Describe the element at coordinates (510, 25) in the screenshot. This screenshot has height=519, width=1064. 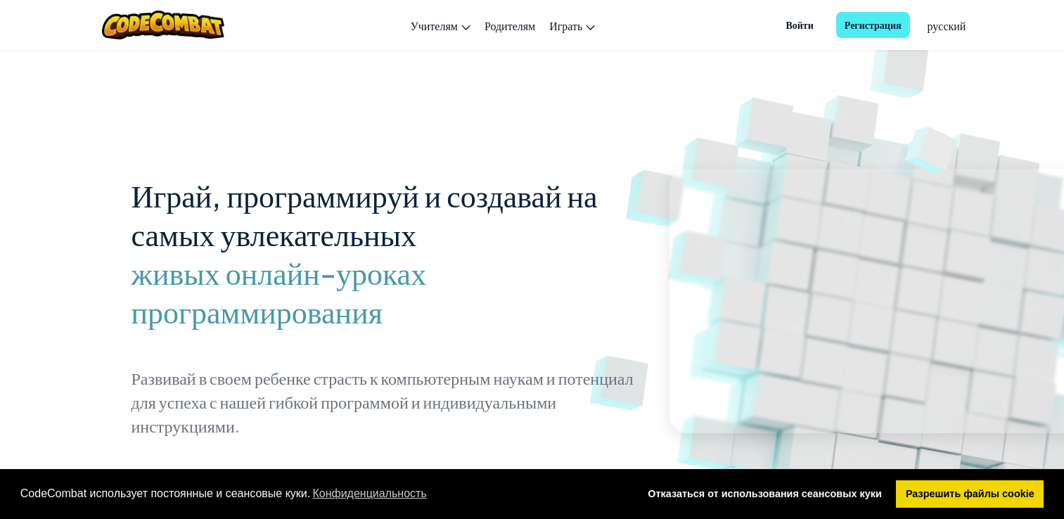
I see `a: Родителям` at that location.